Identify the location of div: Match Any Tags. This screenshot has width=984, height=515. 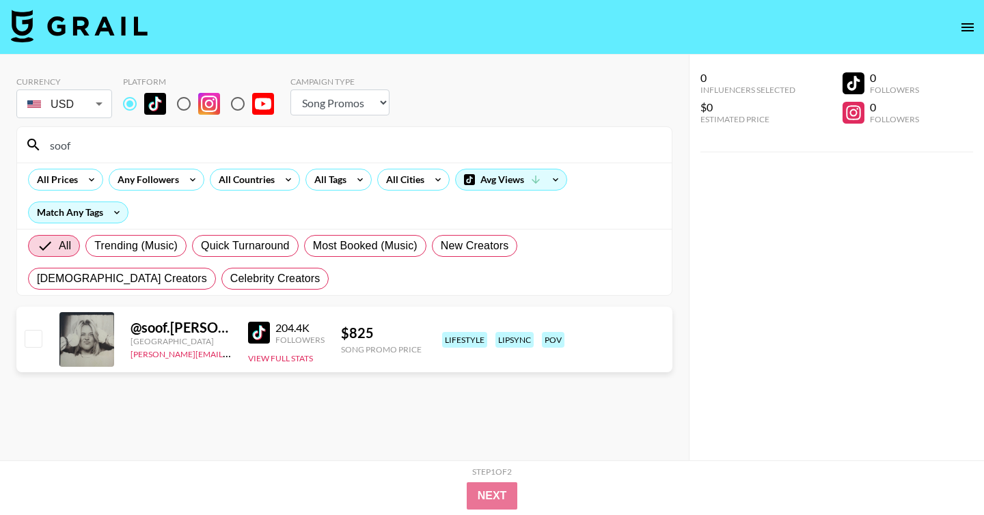
(78, 213).